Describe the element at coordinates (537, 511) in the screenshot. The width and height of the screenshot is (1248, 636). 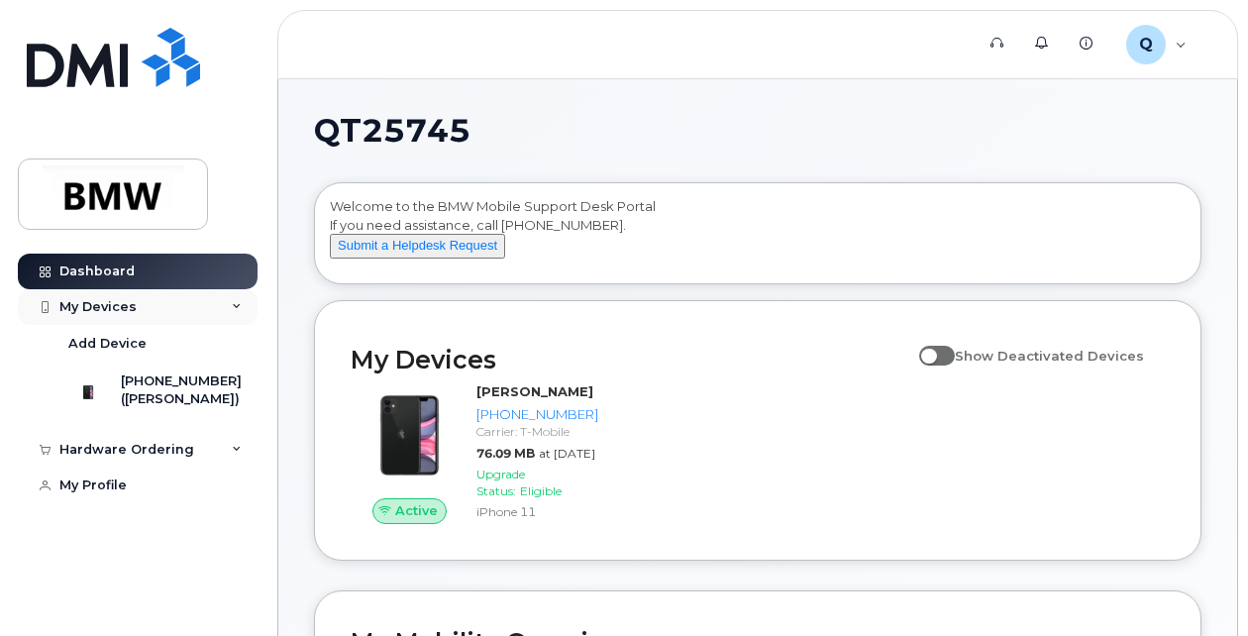
I see `div: iPhone 11` at that location.